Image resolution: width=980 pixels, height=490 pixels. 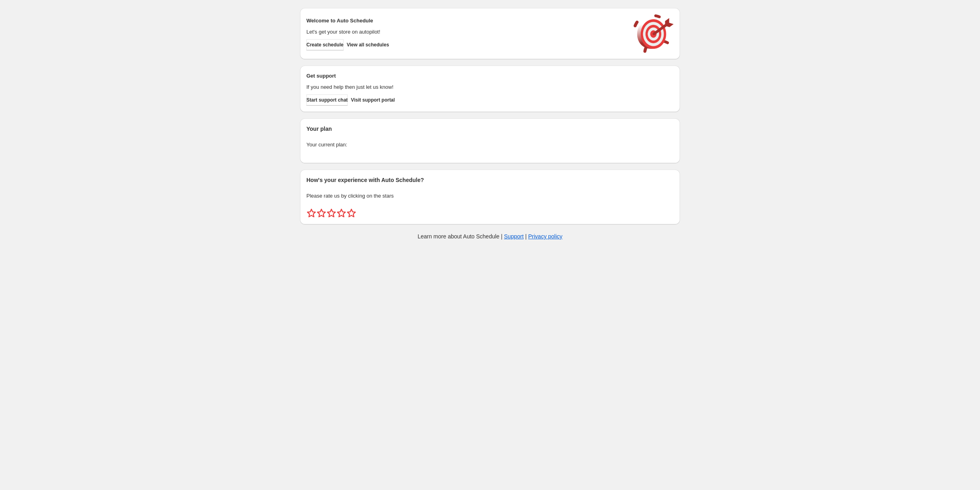 I want to click on button: View all schedules, so click(x=368, y=45).